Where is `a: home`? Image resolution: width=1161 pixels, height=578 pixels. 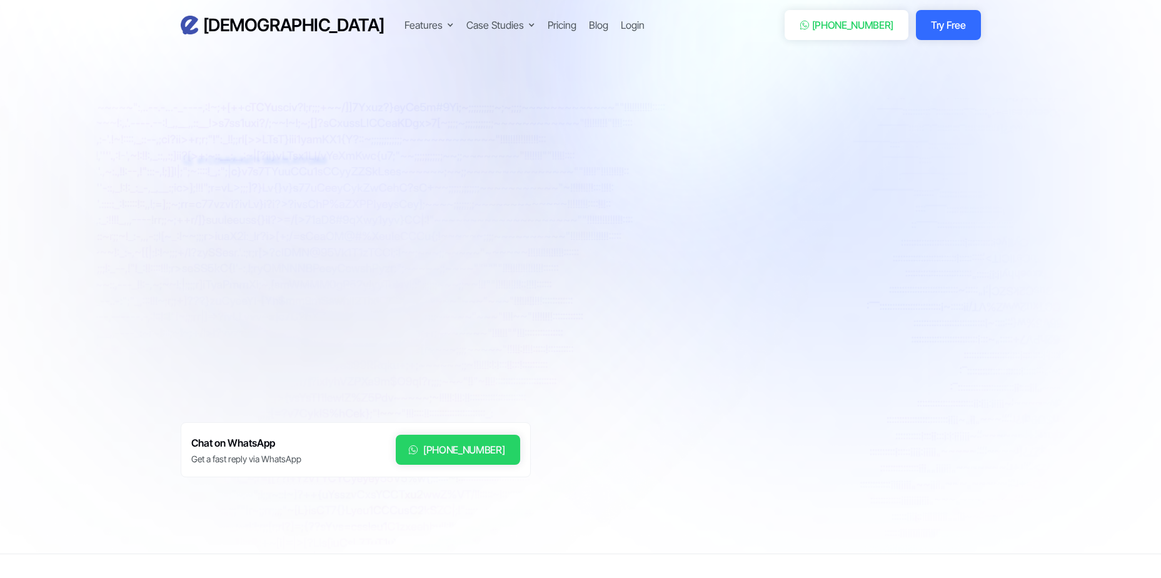
a: home is located at coordinates (283, 25).